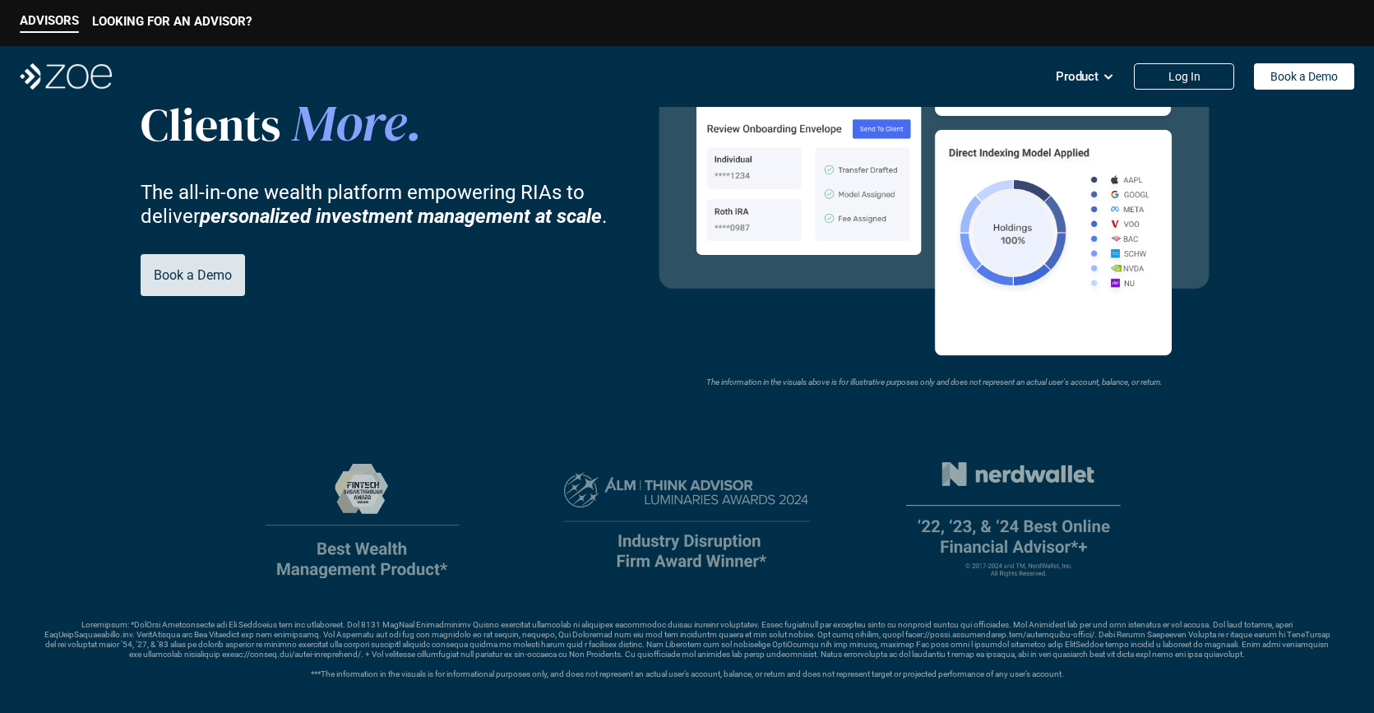 The image size is (1374, 713). I want to click on em: The information in the visuals above is for illustrative purposes only and does not represent an ..., so click(933, 381).